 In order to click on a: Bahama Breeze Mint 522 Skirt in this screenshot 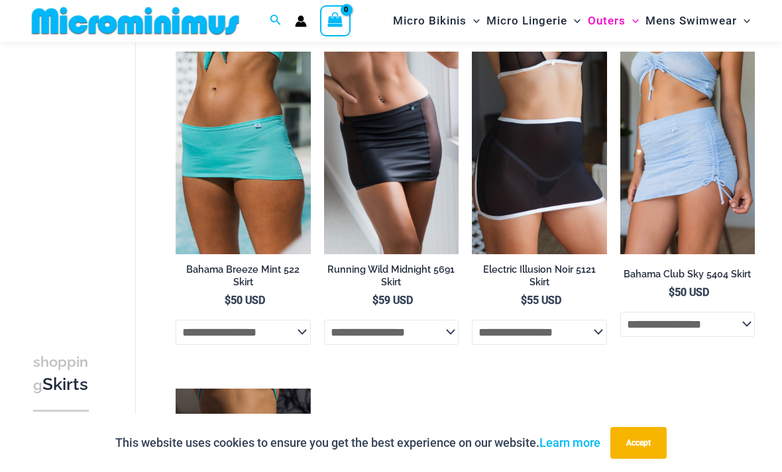, I will do `click(243, 278)`.